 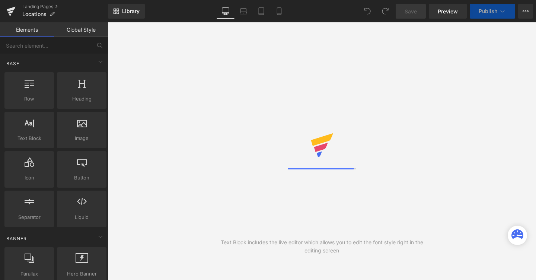 What do you see at coordinates (34, 14) in the screenshot?
I see `span: Locations` at bounding box center [34, 14].